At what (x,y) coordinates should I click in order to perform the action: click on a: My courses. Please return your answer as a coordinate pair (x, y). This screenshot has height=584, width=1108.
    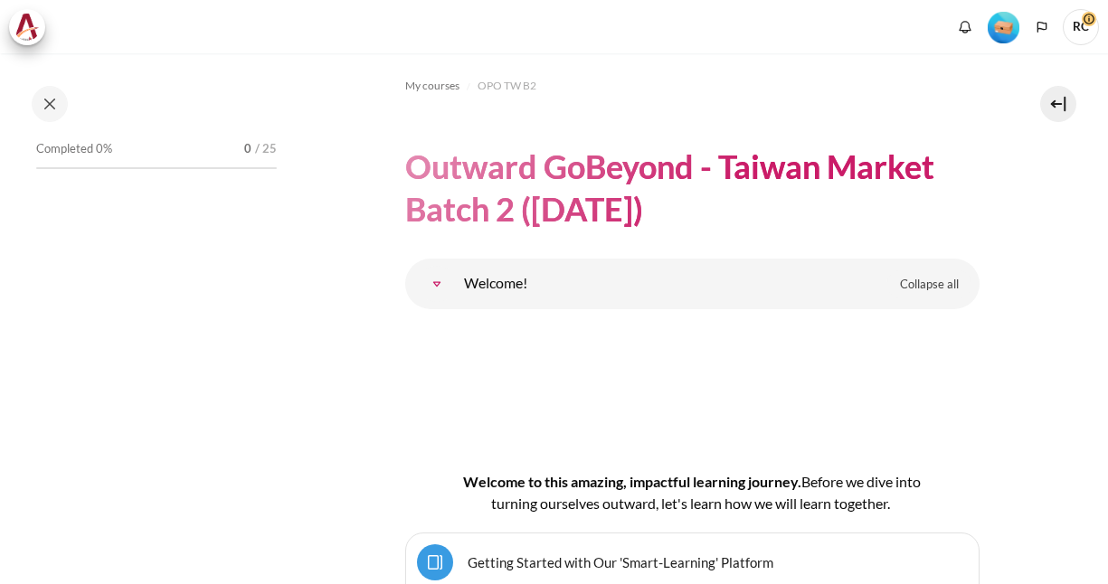
    Looking at the image, I should click on (432, 86).